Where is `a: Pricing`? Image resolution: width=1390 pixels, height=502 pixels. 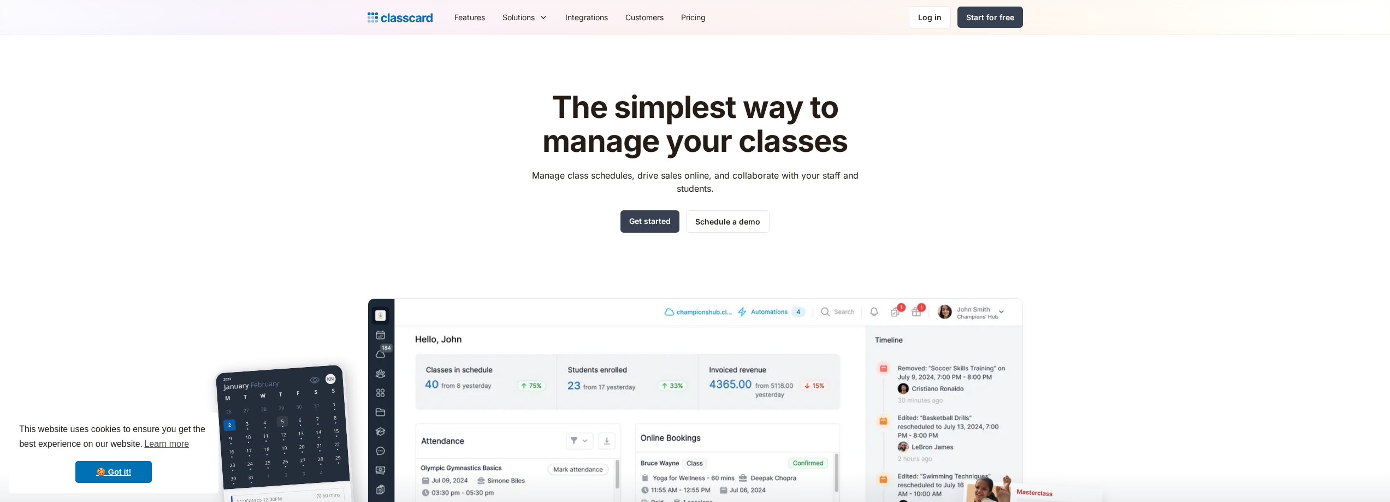 a: Pricing is located at coordinates (693, 17).